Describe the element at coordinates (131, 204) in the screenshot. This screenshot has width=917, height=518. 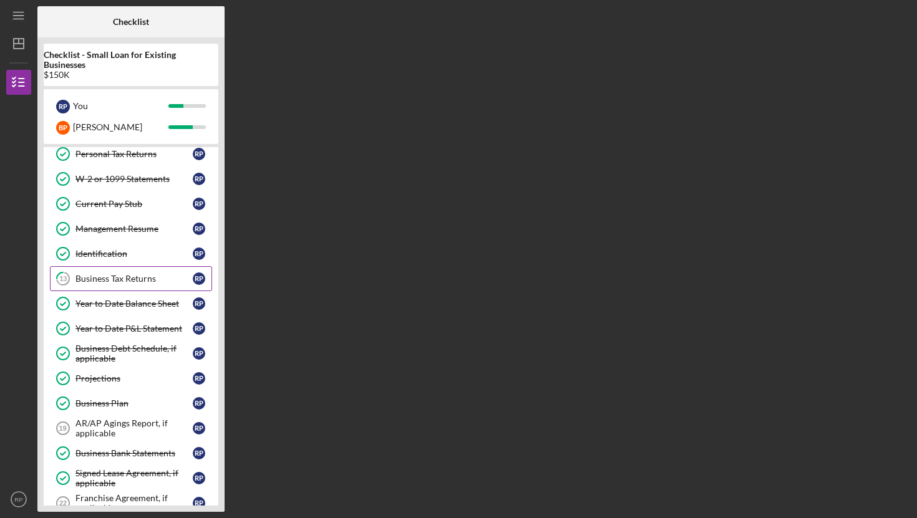
I see `a: Current Pay StubRP` at that location.